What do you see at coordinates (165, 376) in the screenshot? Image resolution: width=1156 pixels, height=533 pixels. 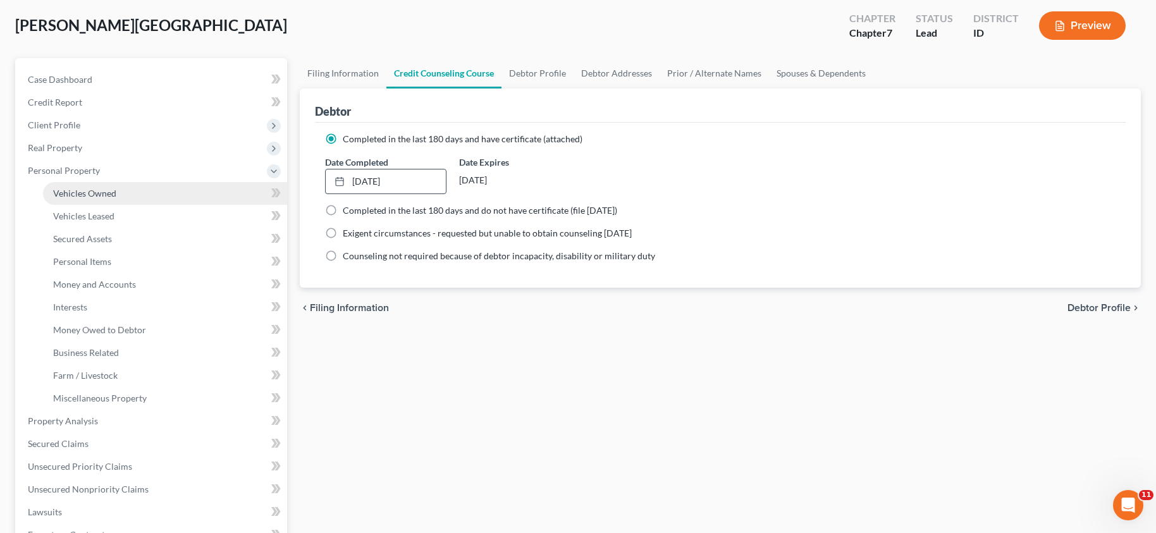 I see `a: Farm / Livestock` at bounding box center [165, 376].